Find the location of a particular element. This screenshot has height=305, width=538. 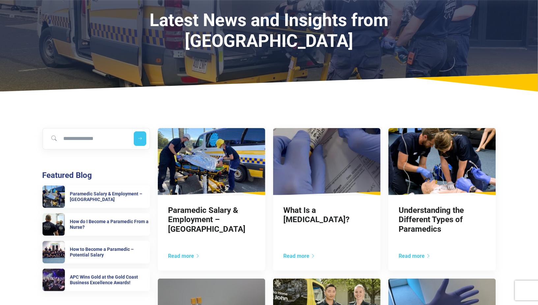

a: How do I Become a Paramedic From a Nurse? How do I Become a Paramedic From a Nurse? is located at coordinates (96, 224).